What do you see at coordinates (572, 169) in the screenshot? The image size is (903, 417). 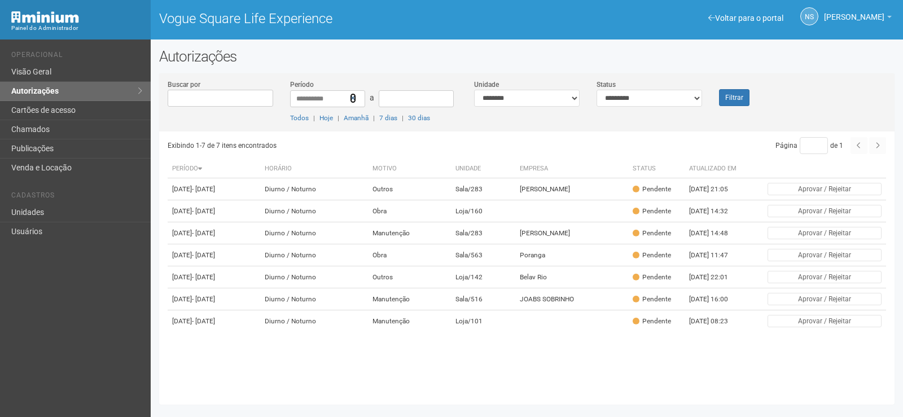 I see `th: Empresa` at bounding box center [572, 169].